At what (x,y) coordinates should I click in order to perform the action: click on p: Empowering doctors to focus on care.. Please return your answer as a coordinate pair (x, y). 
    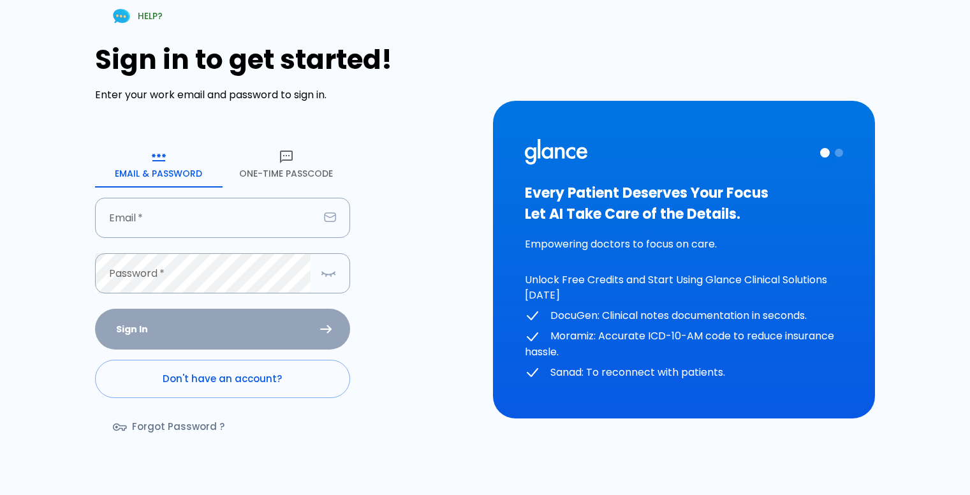
    Looking at the image, I should click on (685, 244).